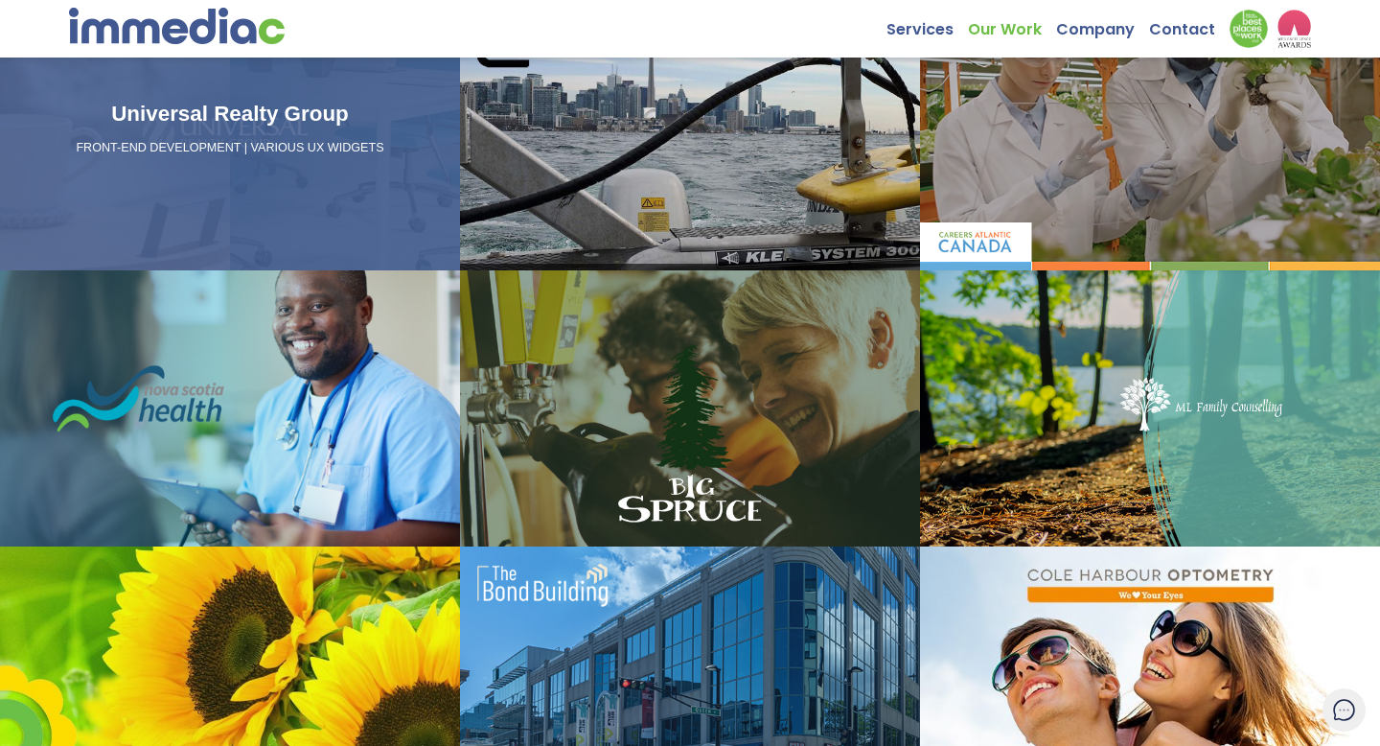 The width and height of the screenshot is (1380, 746). Describe the element at coordinates (176, 26) in the screenshot. I see `img: immediac` at that location.